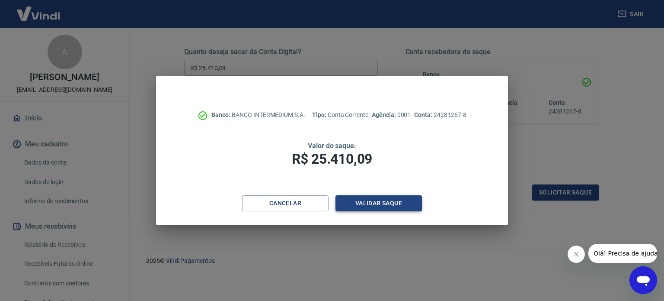 This screenshot has width=664, height=301. I want to click on span: Tipo:, so click(320, 115).